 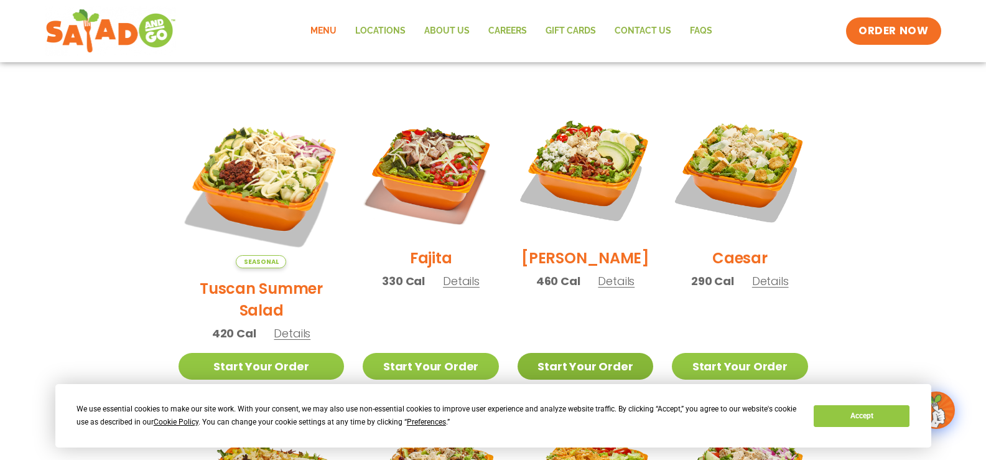 I want to click on a: Menu, so click(x=323, y=31).